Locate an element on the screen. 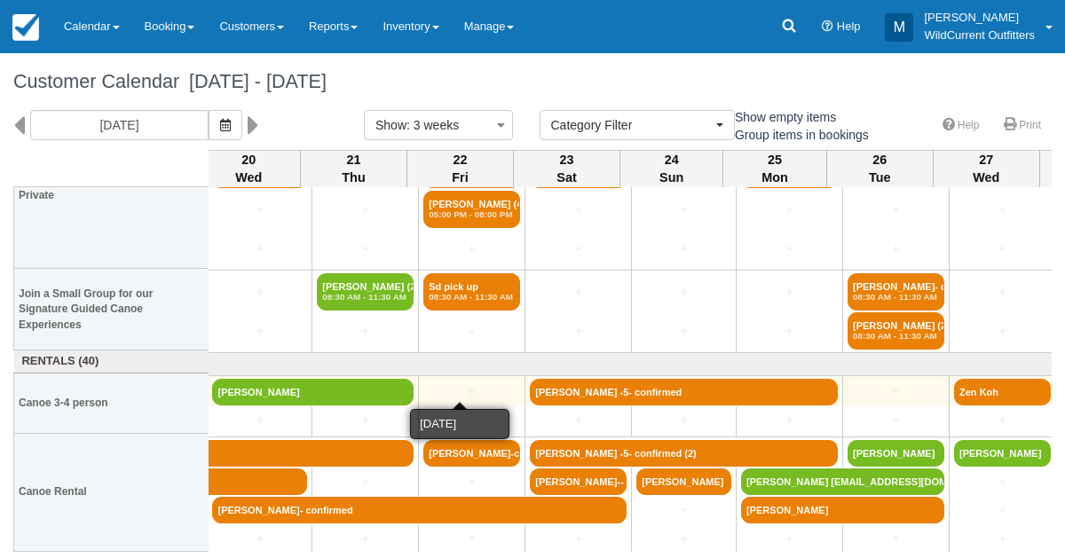 This screenshot has width=1065, height=558. th: Join a Small Group for our Signature Guided Canoe Experiences is located at coordinates (112, 310).